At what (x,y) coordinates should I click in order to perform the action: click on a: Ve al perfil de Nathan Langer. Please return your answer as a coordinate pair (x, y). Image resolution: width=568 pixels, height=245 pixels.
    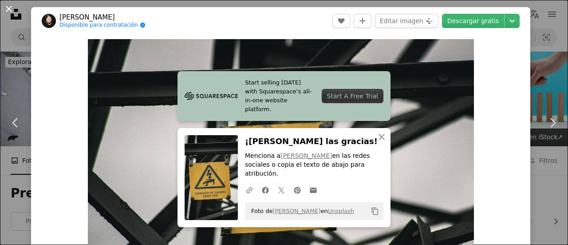
    Looking at the image, I should click on (49, 21).